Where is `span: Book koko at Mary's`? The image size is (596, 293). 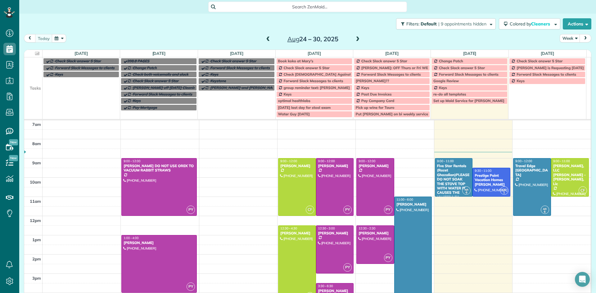
span: Book koko at Mary's is located at coordinates (296, 61).